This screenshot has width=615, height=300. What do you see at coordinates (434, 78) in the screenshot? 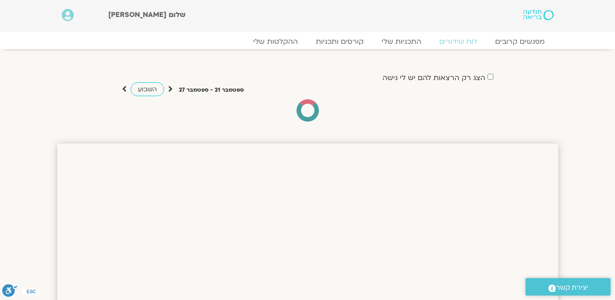
I see `label: הצג רק הרצאות להם יש לי גישה` at bounding box center [434, 78].